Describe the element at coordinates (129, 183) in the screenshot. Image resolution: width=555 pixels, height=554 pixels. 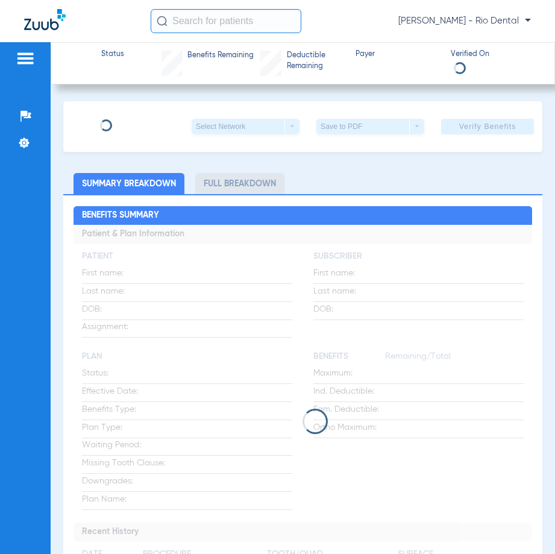
I see `li: Summary Breakdown` at that location.